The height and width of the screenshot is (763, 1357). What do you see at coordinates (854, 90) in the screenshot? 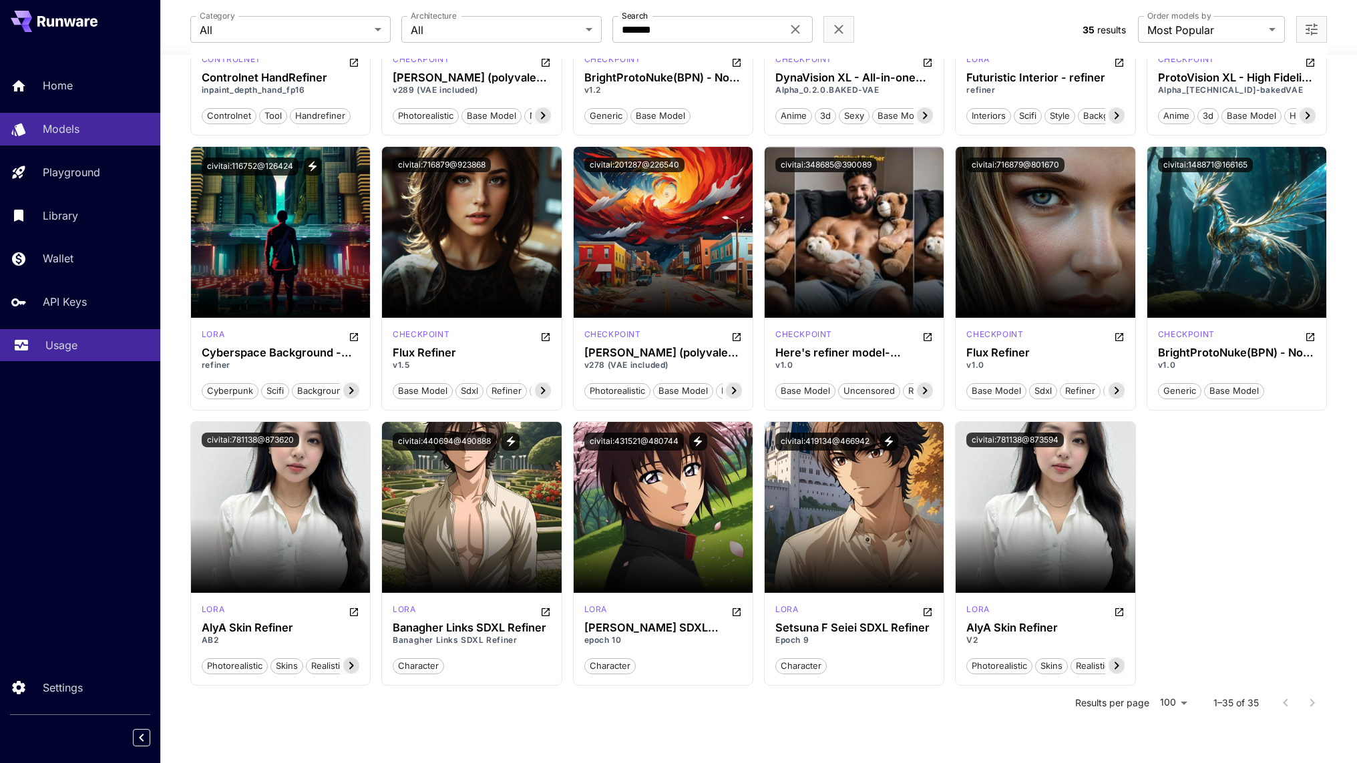
I see `p: Alpha_0.2.0.BAKED-VAE` at bounding box center [854, 90].